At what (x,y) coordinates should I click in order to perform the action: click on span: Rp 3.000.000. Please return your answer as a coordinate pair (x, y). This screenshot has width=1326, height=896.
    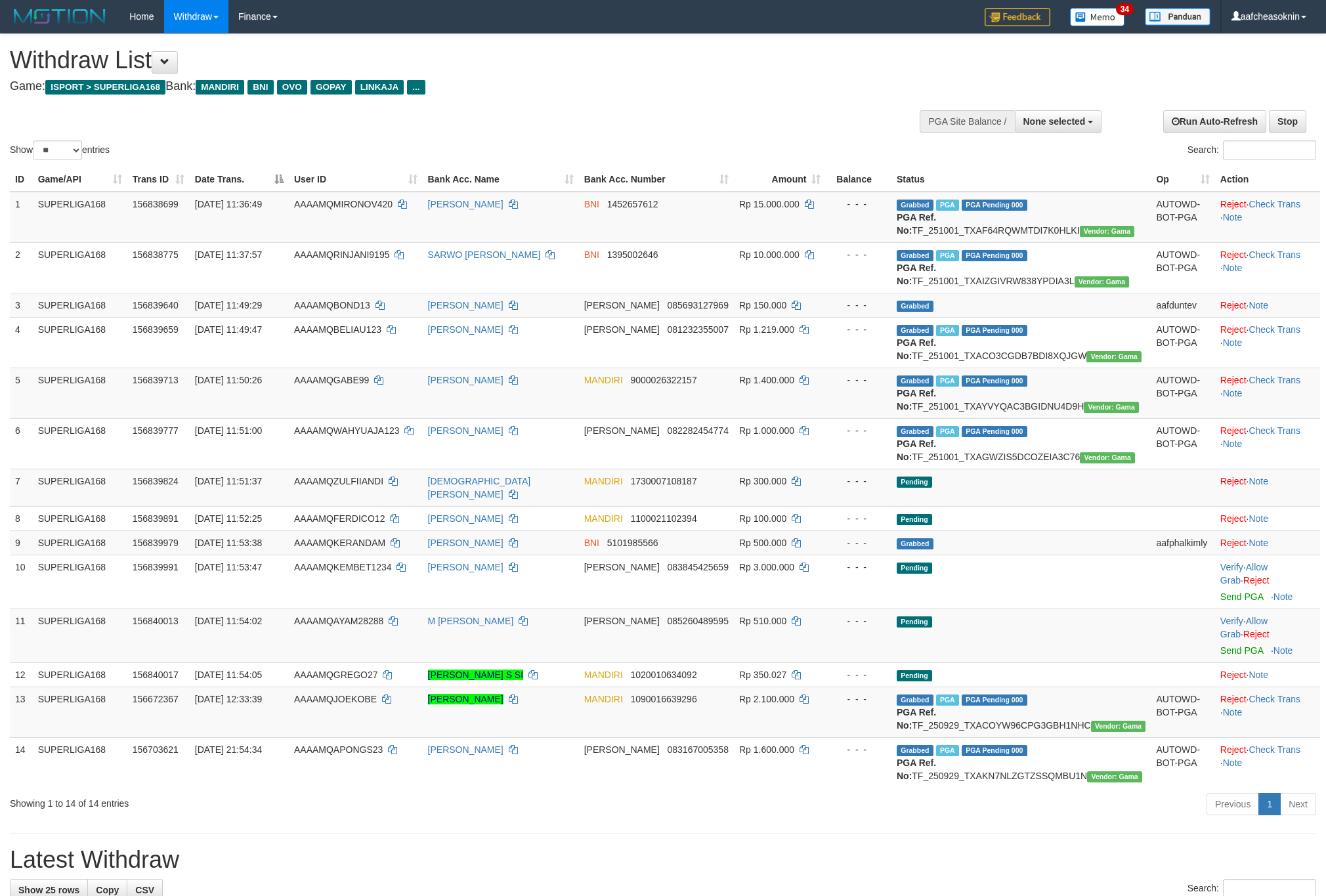
    Looking at the image, I should click on (767, 567).